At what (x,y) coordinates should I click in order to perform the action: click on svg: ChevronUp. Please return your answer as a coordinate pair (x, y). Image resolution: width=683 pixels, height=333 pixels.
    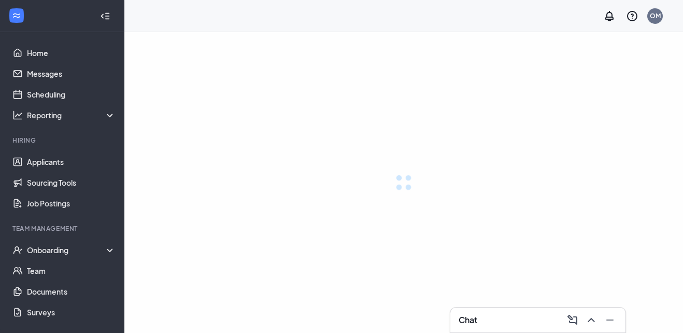
    Looking at the image, I should click on (591, 320).